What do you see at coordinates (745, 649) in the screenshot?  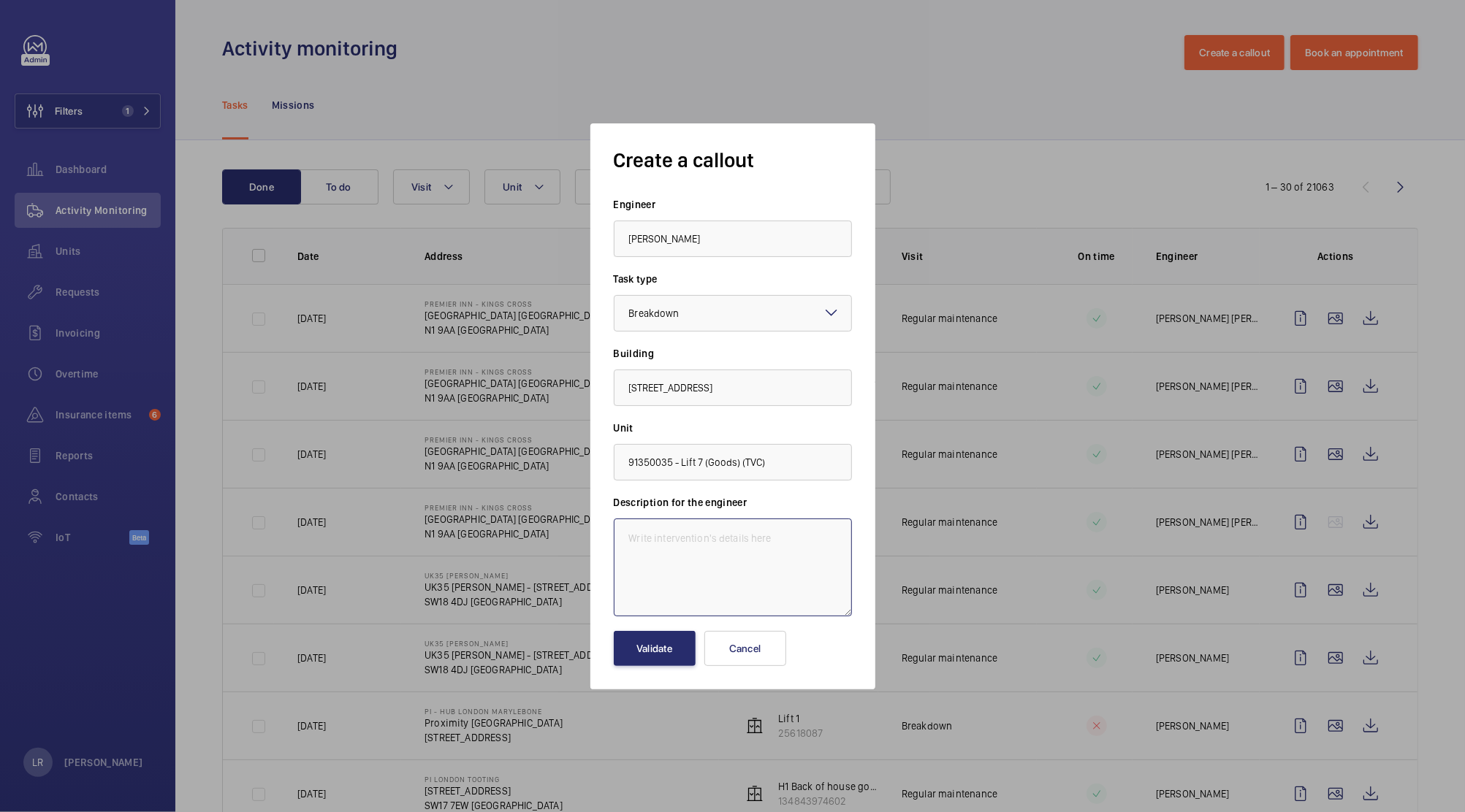 I see `button: Cancel` at bounding box center [745, 649].